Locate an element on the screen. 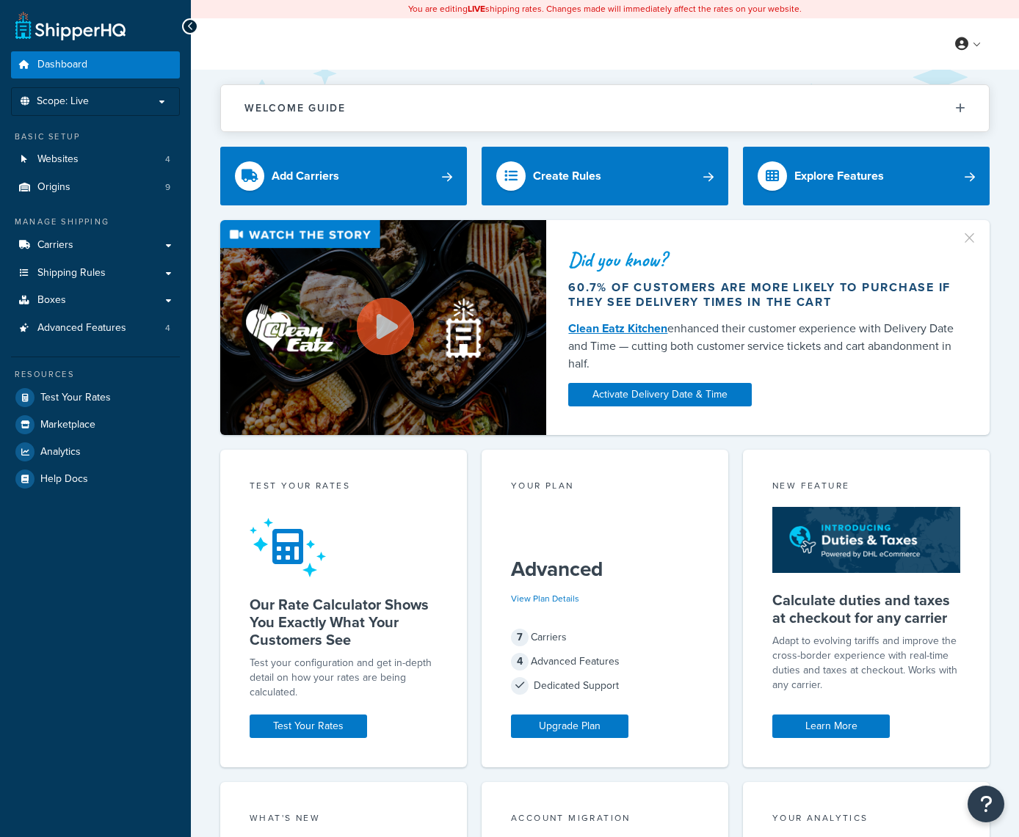 Image resolution: width=1019 pixels, height=837 pixels. span: Analytics is located at coordinates (60, 452).